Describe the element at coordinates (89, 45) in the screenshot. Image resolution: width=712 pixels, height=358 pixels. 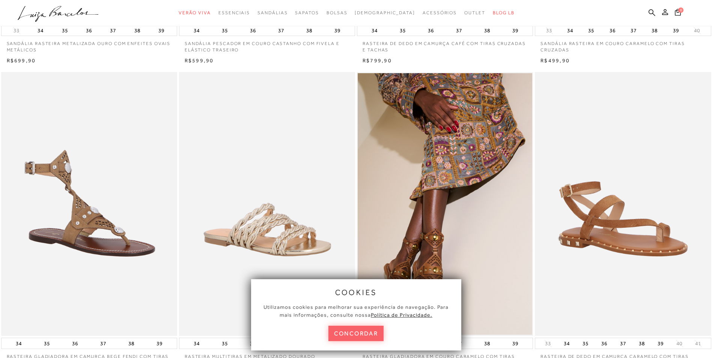
I see `p: SANDÁLIA RASTEIRA METALIZADA OURO COM ENFEITES OVAIS METÁLICOS` at that location.